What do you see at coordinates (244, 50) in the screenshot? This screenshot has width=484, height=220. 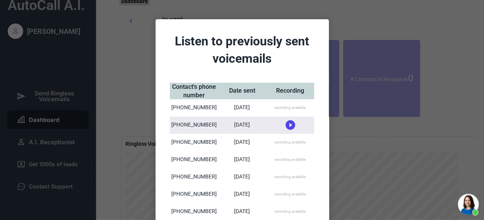 I see `font: Listen to previously sent voicemails` at bounding box center [244, 50].